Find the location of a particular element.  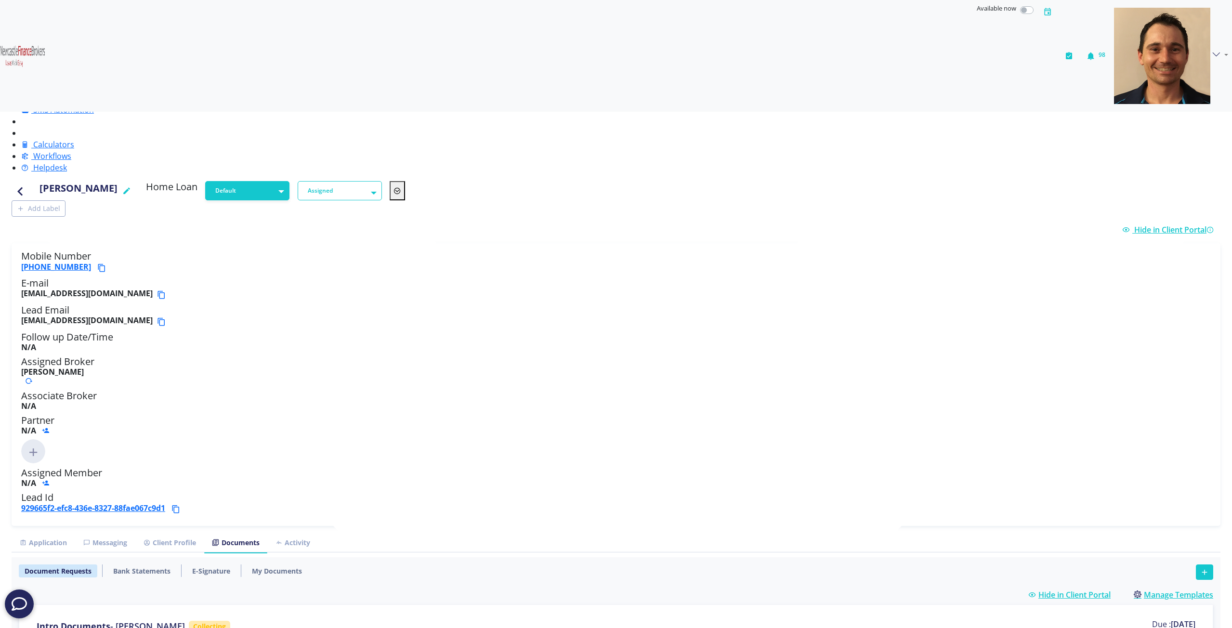

h5: Associate Broker is located at coordinates (616, 400).